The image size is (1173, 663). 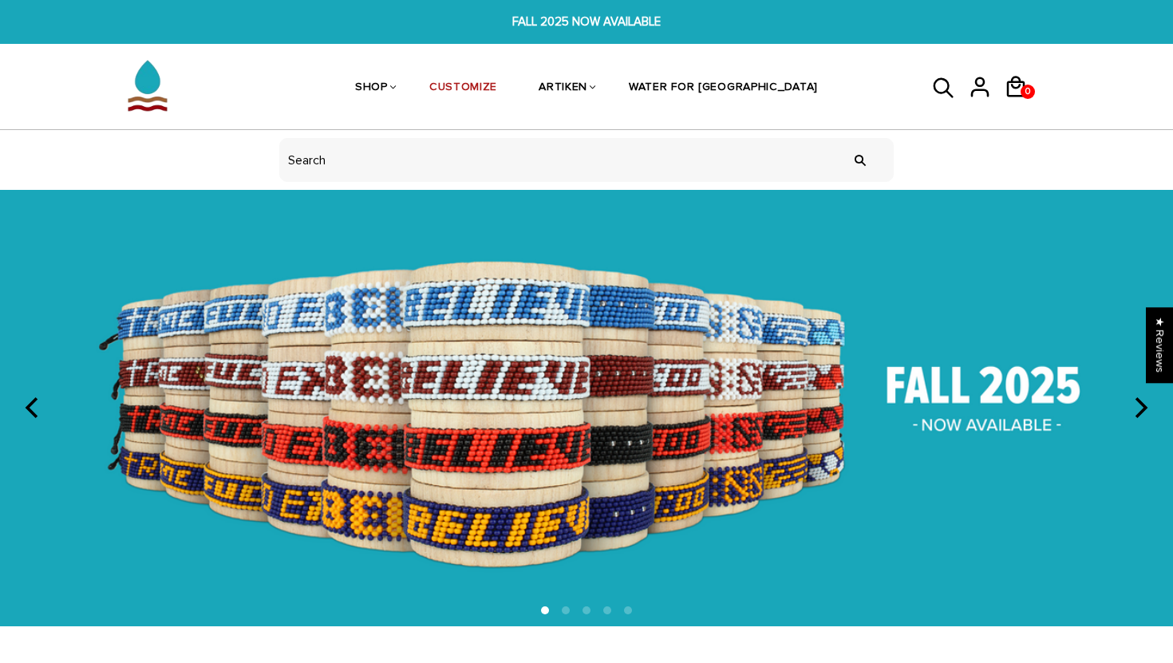 What do you see at coordinates (1139, 409) in the screenshot?
I see `button: next` at bounding box center [1139, 409].